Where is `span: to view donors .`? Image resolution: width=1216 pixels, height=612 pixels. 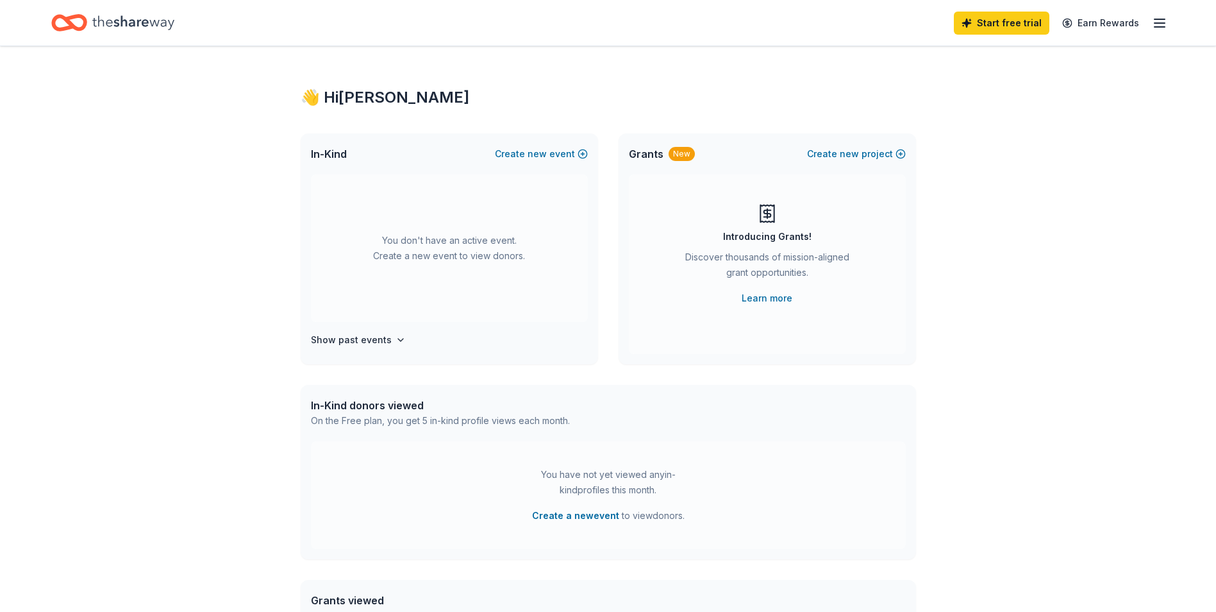 span: to view donors . is located at coordinates (608, 515).